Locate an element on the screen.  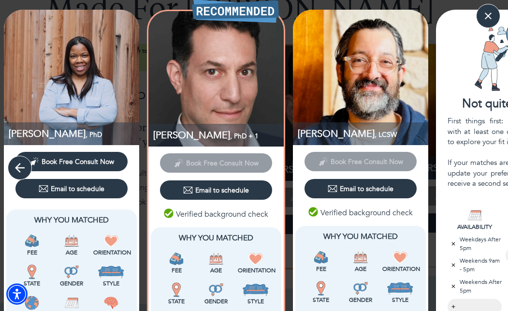
p: Weekdays After 5pm is located at coordinates (475, 244).